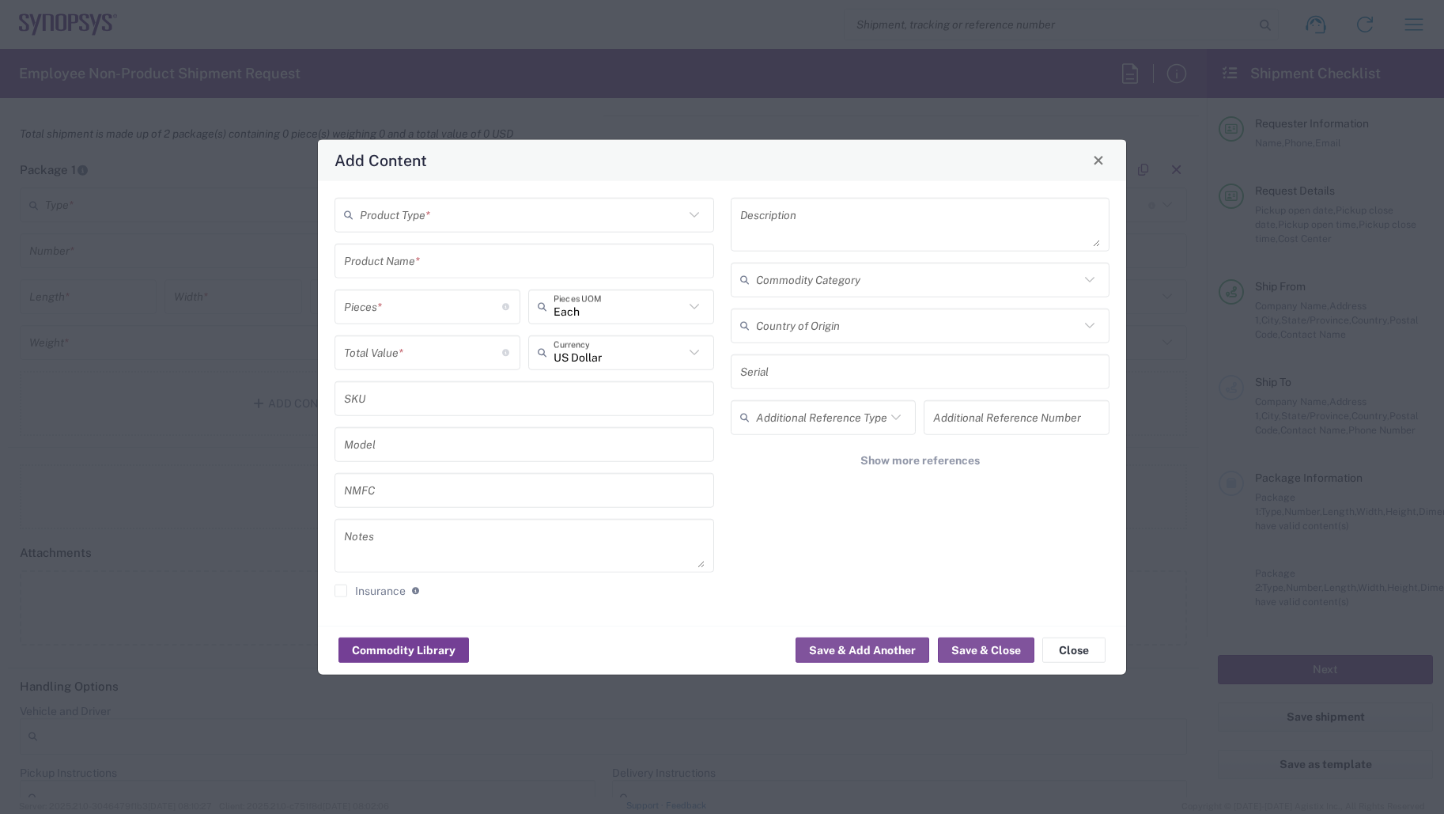  What do you see at coordinates (862, 650) in the screenshot?
I see `button: Save & Add Another` at bounding box center [862, 650].